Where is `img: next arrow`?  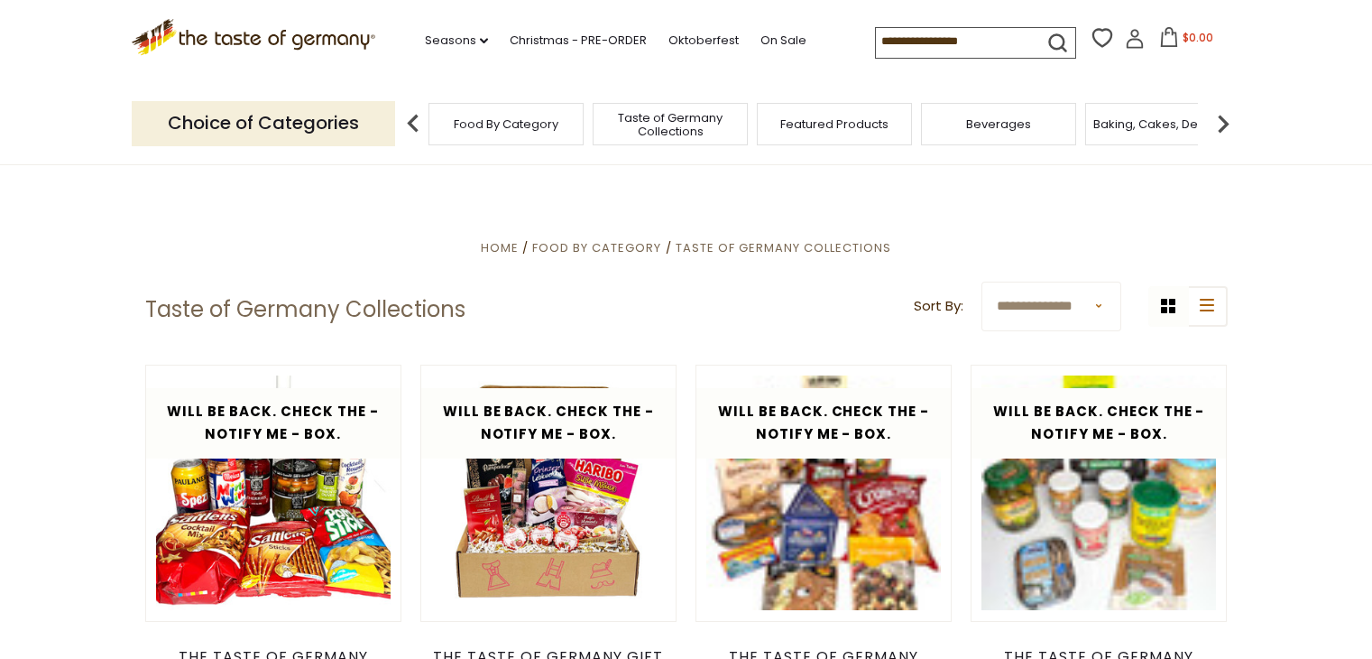 img: next arrow is located at coordinates (1224, 124).